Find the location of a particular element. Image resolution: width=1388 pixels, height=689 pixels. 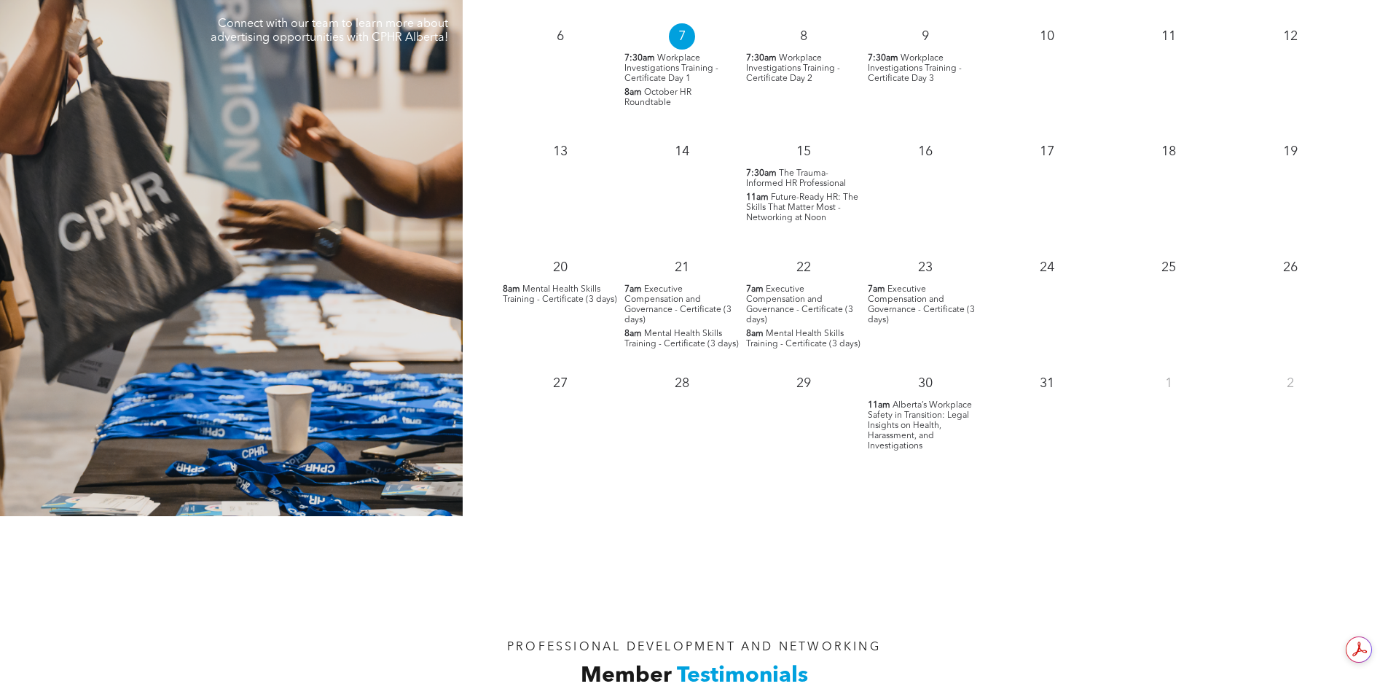

p: 12 is located at coordinates (1290, 36).